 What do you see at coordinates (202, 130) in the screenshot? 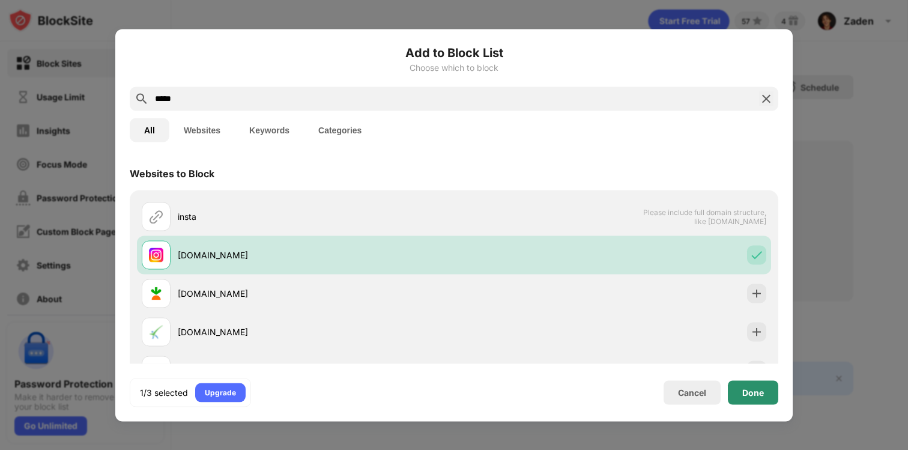
I see `button: Websites` at bounding box center [202, 130].